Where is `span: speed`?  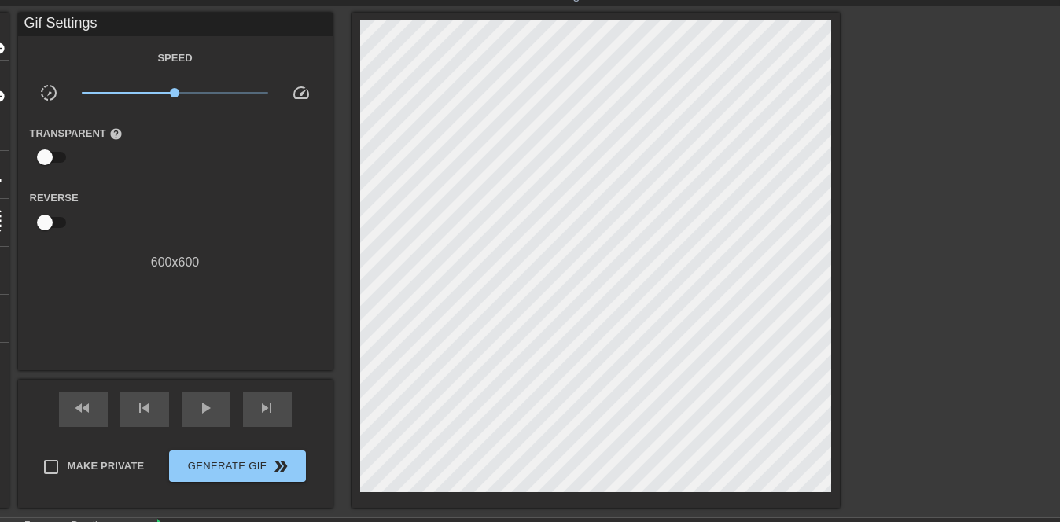 span: speed is located at coordinates (301, 93).